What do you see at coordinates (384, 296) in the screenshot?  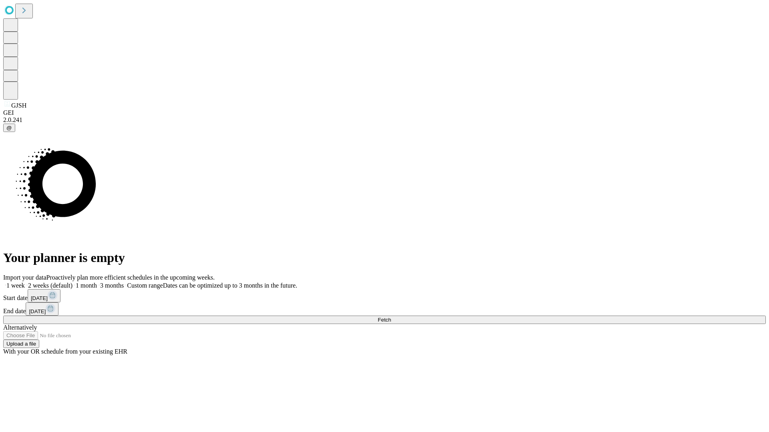 I see `div: Start date` at bounding box center [384, 296].